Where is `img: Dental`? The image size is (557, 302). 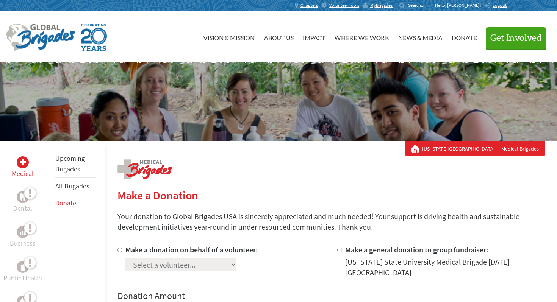
img: Dental is located at coordinates (23, 197).